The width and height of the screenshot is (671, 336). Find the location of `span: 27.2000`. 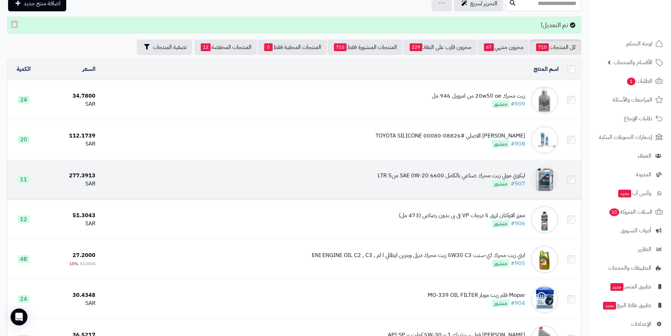

span: 27.2000 is located at coordinates (84, 255).